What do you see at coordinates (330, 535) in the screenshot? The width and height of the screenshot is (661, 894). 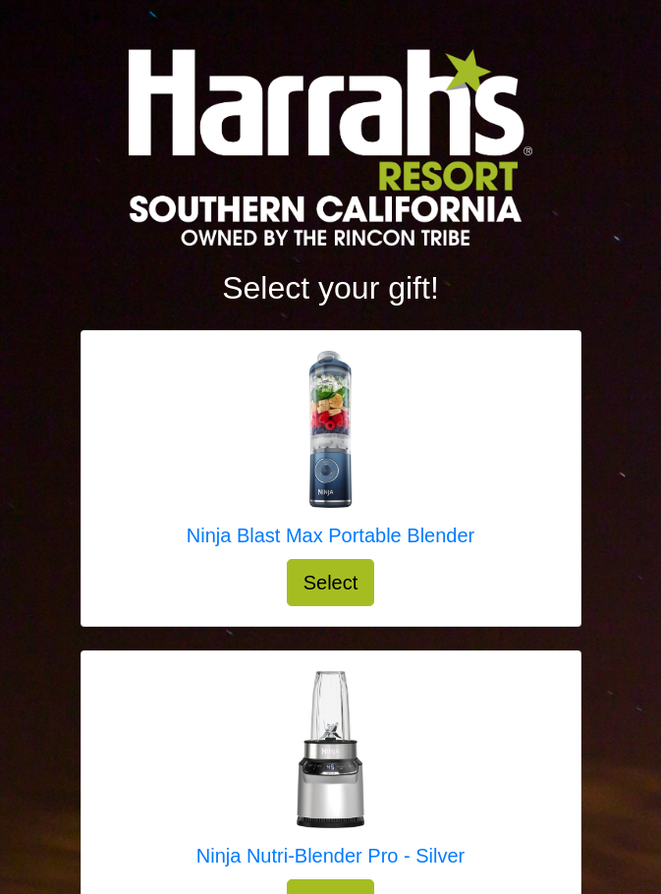 I see `h5: Ninja Blast Max Portable Blender` at bounding box center [330, 535].